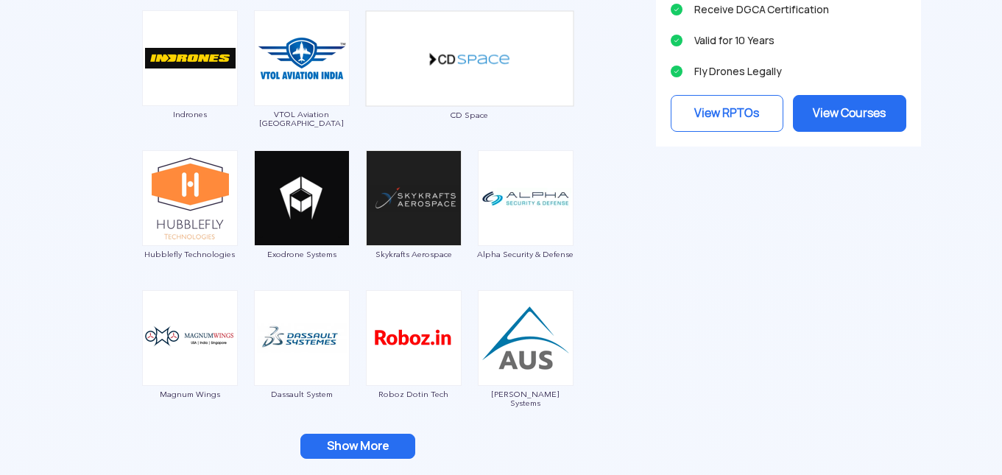 The width and height of the screenshot is (1002, 475). I want to click on img: ic_skykrafts.png, so click(414, 198).